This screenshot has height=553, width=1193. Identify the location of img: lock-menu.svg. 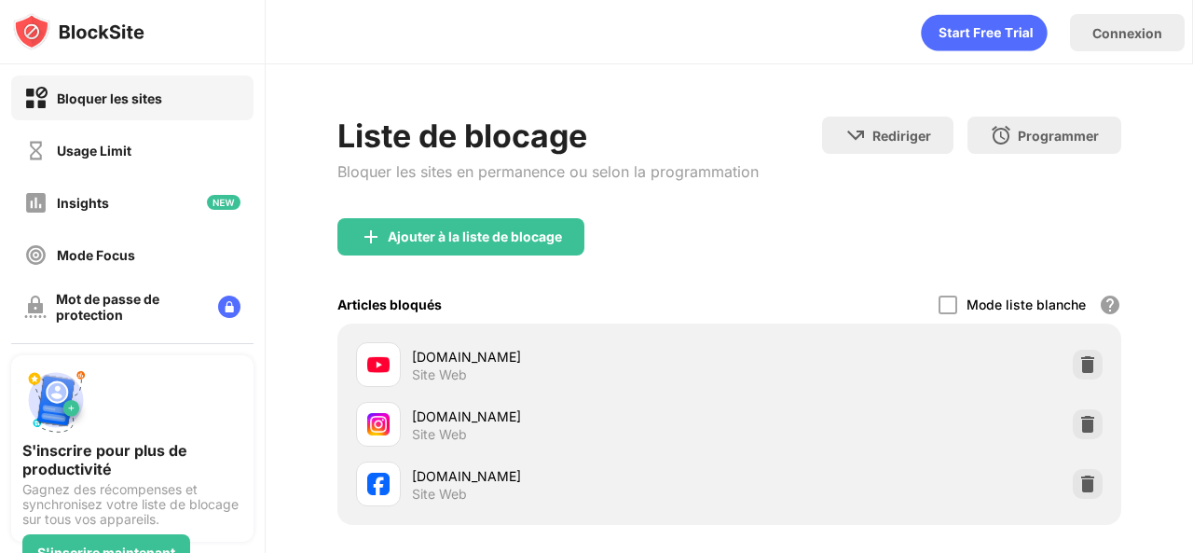
(229, 307).